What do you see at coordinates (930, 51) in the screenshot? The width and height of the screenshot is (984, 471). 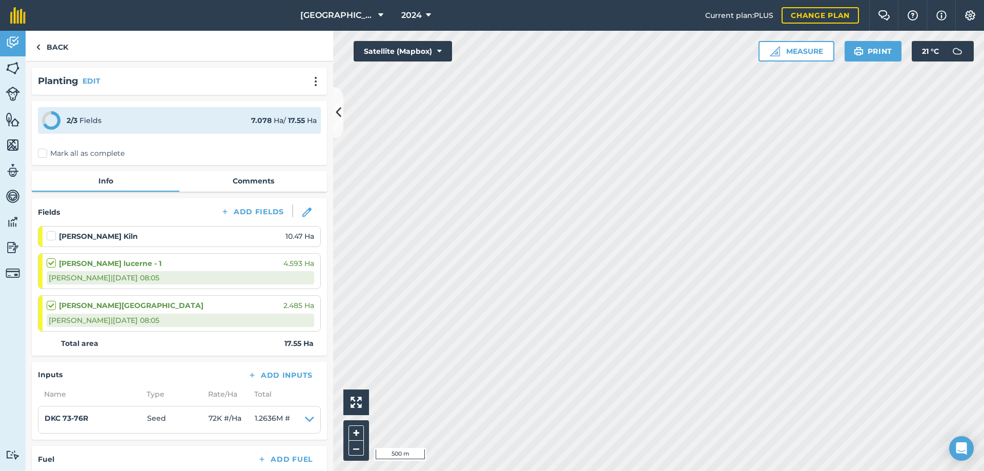 I see `span: 21 ° C` at bounding box center [930, 51].